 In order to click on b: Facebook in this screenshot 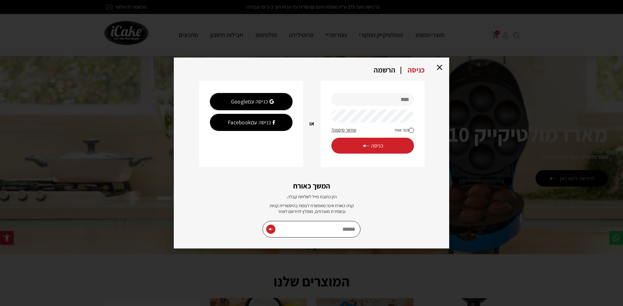, I will do `click(239, 122)`.